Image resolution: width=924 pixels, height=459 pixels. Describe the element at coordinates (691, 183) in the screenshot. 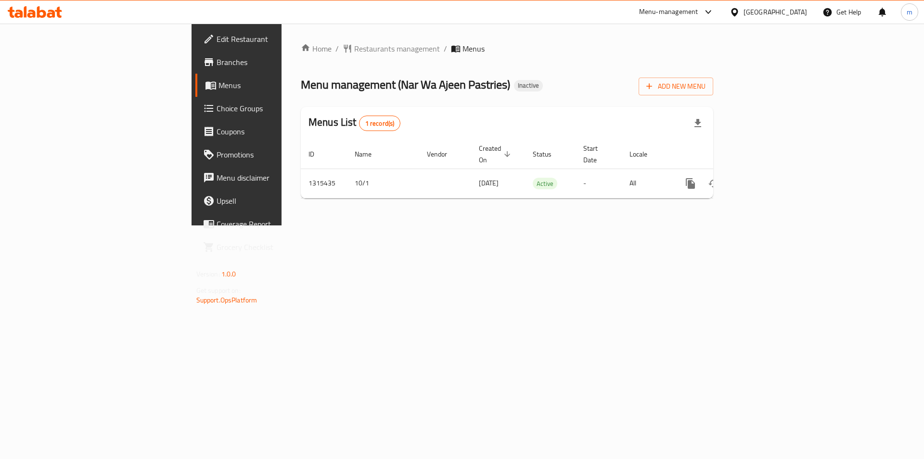

I see `button: more` at that location.